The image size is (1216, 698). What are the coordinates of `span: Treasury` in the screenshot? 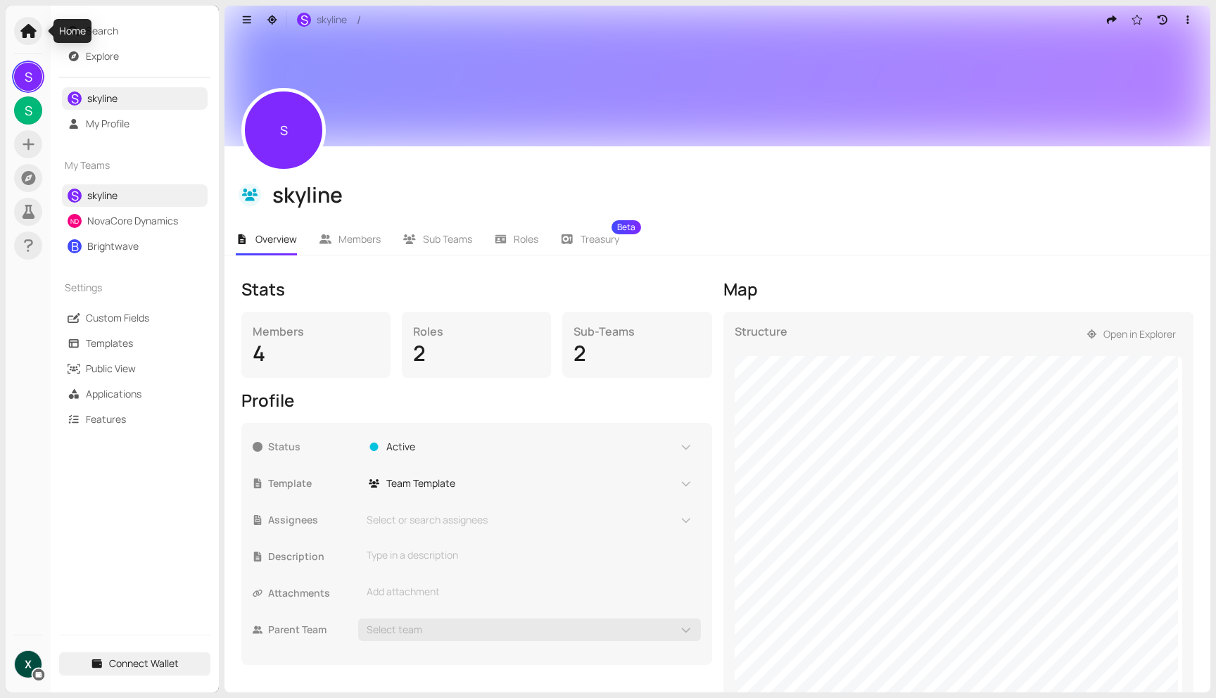 It's located at (600, 239).